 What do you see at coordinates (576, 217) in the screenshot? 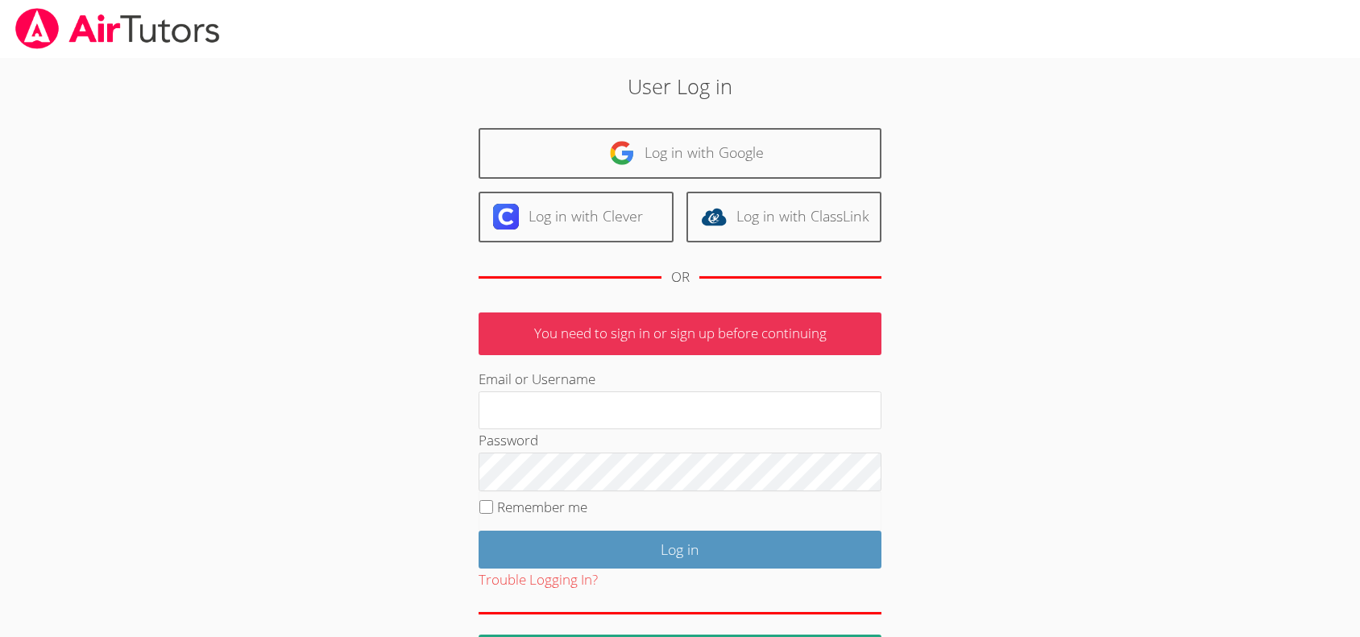
I see `a: Log in with Clever` at bounding box center [576, 217].